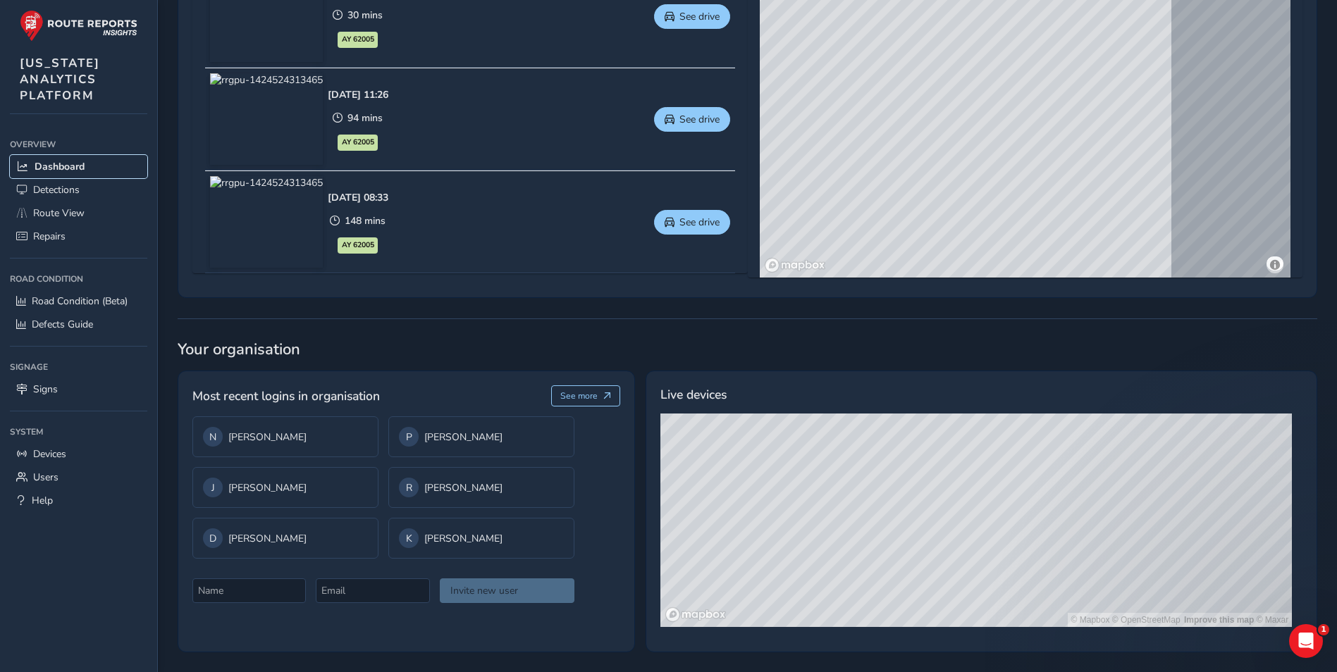  What do you see at coordinates (579, 396) in the screenshot?
I see `span: See more` at bounding box center [579, 396].